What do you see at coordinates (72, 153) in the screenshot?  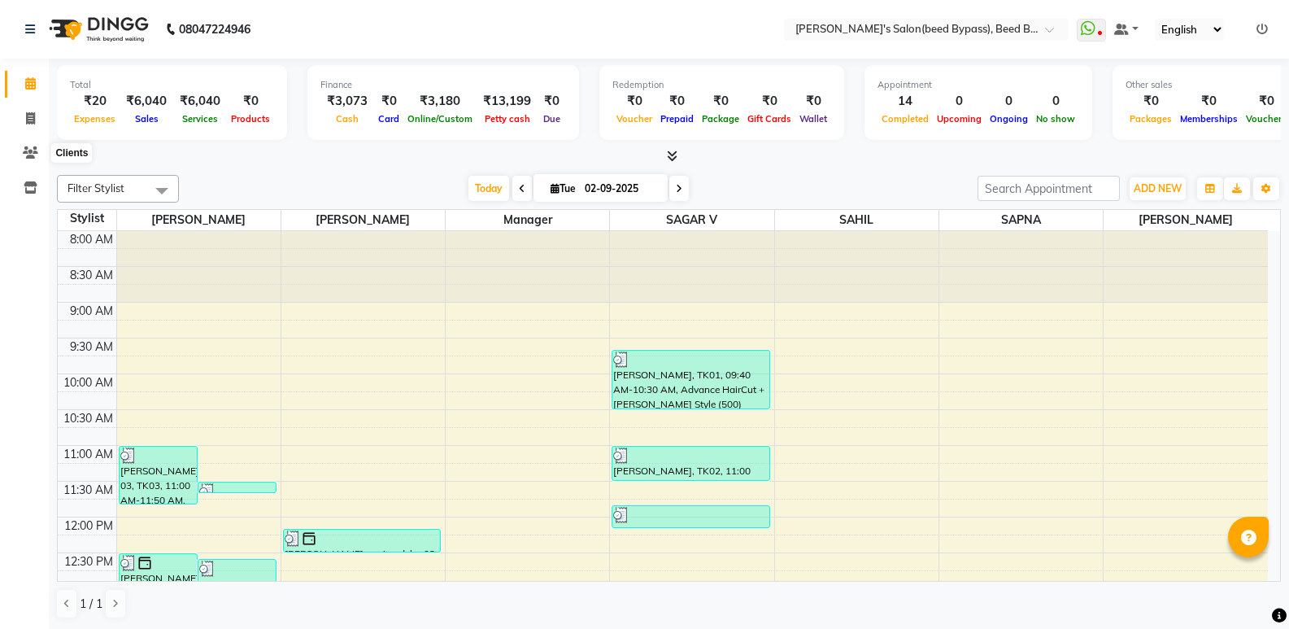 I see `div: Clients` at bounding box center [72, 153].